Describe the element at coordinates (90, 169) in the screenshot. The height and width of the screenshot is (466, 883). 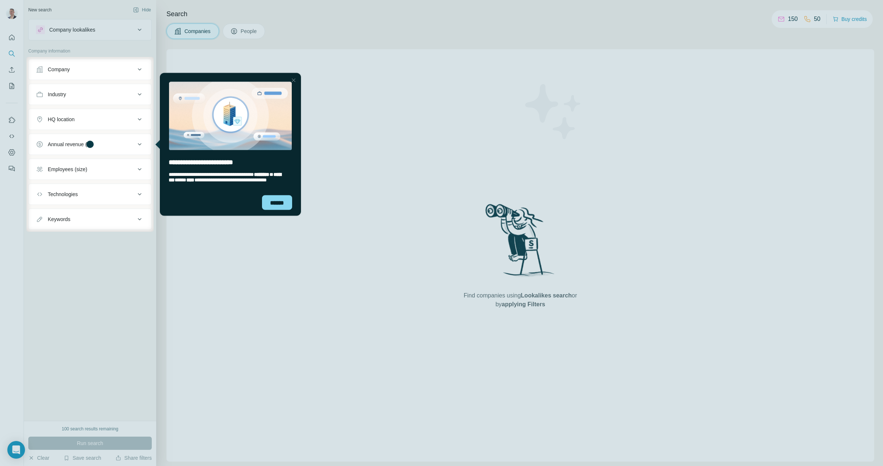
I see `button: Employees (size)` at that location.